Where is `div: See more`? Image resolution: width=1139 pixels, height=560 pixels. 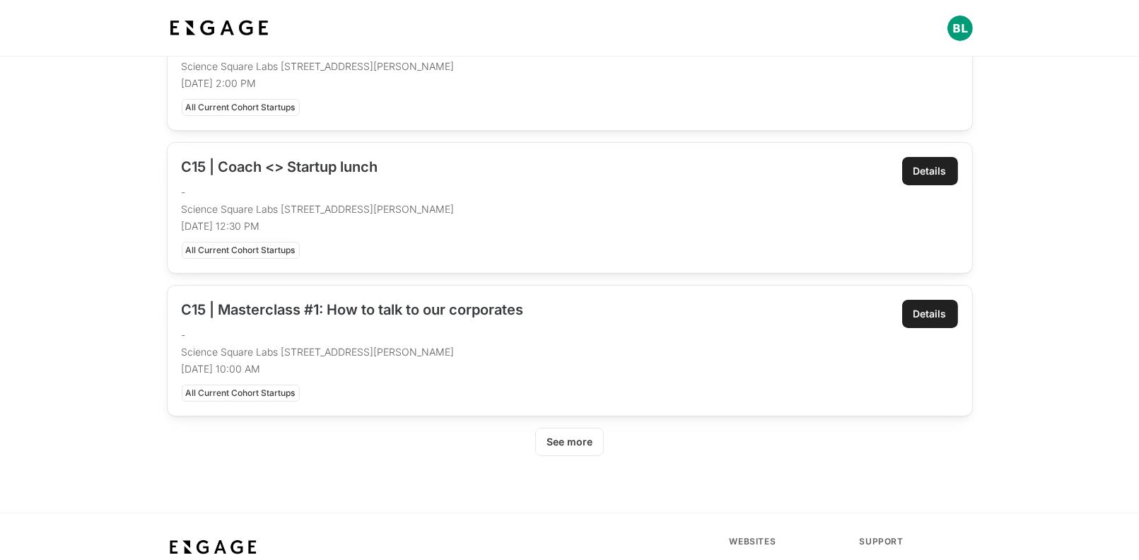
div: See more is located at coordinates (569, 442).